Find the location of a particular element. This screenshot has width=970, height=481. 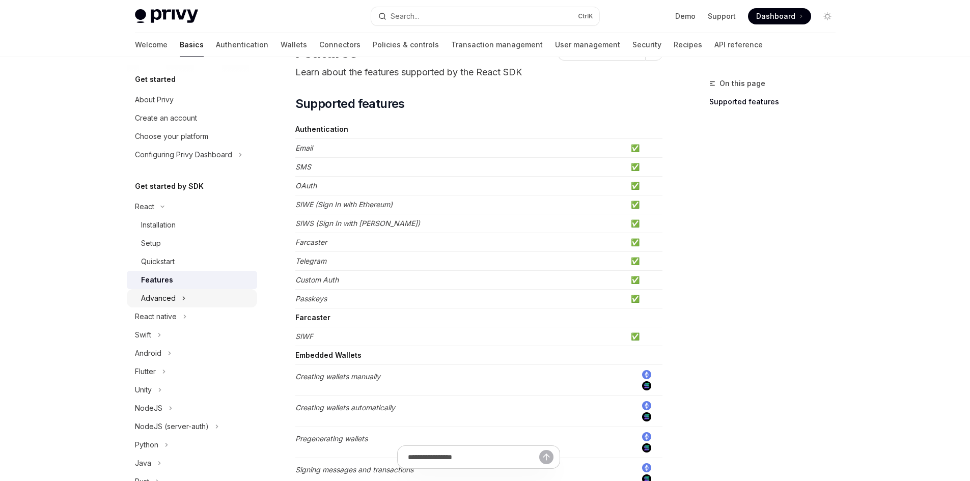

a: Support is located at coordinates (721, 16).